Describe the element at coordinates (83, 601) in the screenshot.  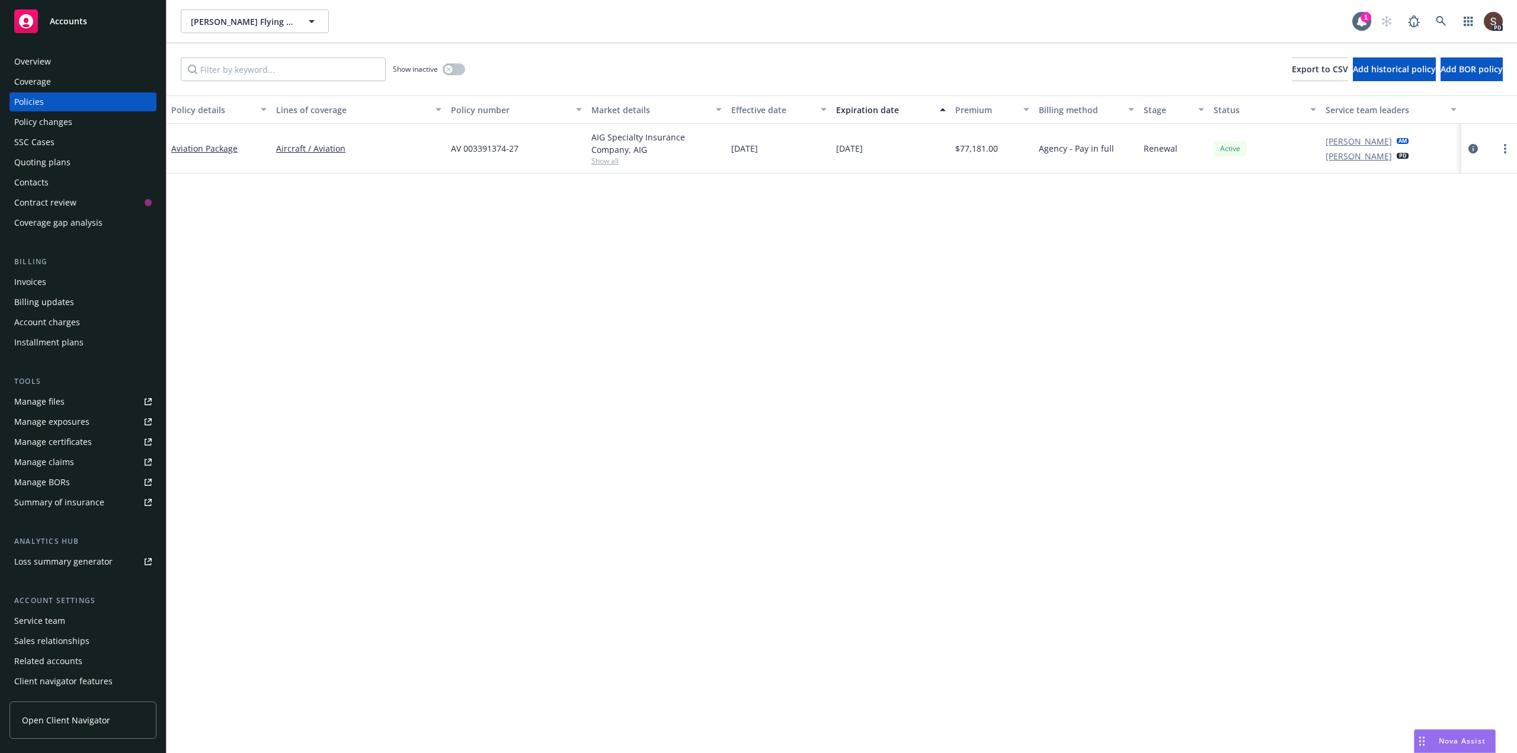
I see `div: Account settings` at that location.